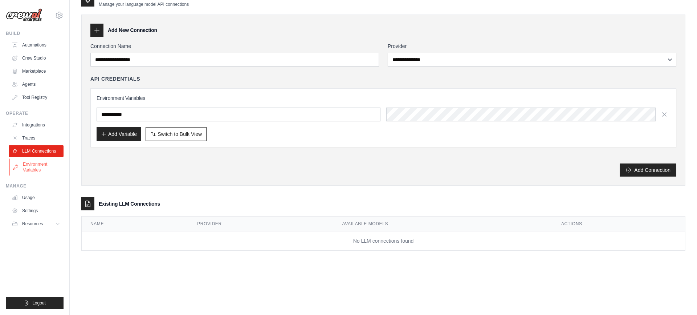  I want to click on span: Switch to Bulk View, so click(180, 134).